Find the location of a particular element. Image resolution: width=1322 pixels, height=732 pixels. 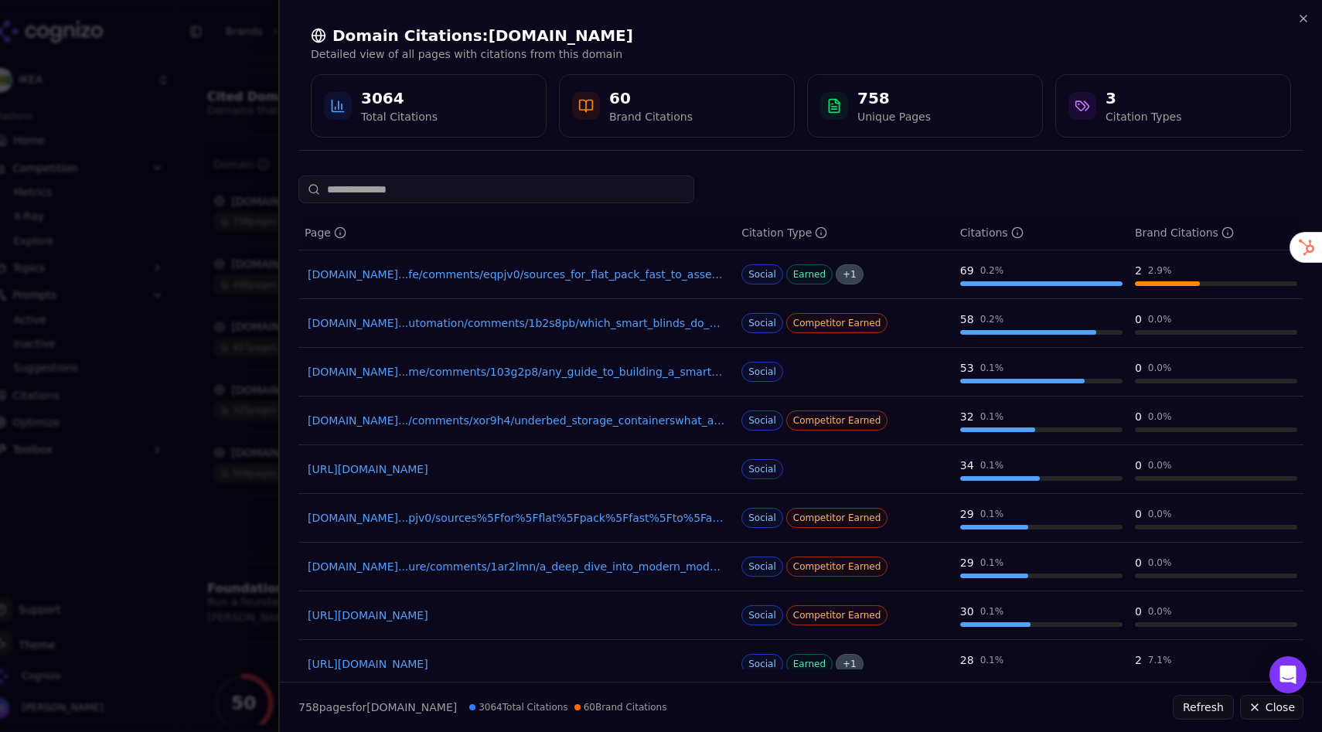

div: Citations is located at coordinates (992, 233).